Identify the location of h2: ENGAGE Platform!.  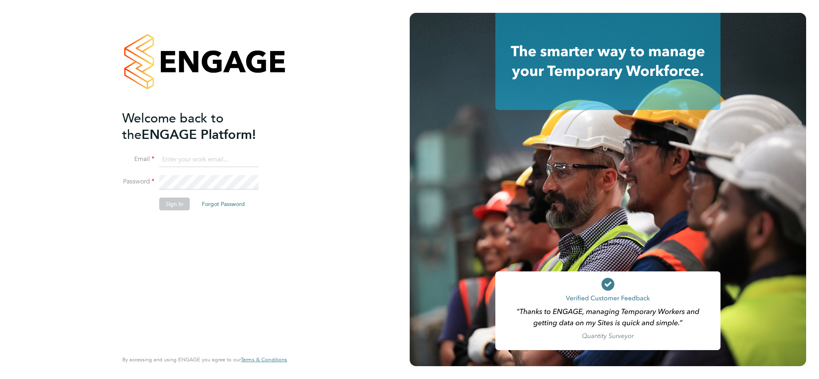
(201, 127).